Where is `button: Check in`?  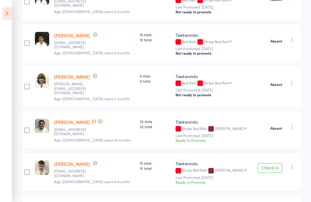 button: Check in is located at coordinates (270, 168).